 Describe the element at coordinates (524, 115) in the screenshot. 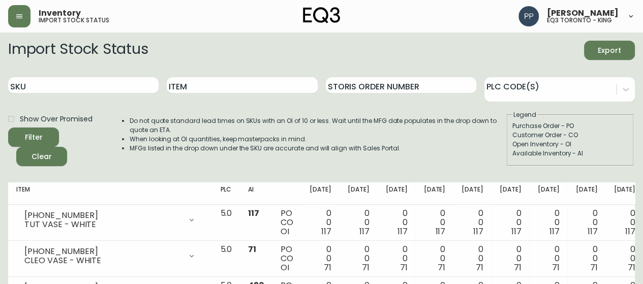

I see `legend: Legend` at that location.